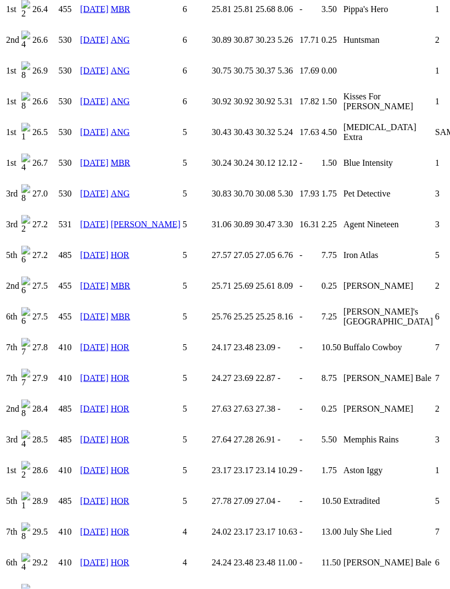 The width and height of the screenshot is (450, 589). What do you see at coordinates (332, 40) in the screenshot?
I see `td: 0.25` at bounding box center [332, 40].